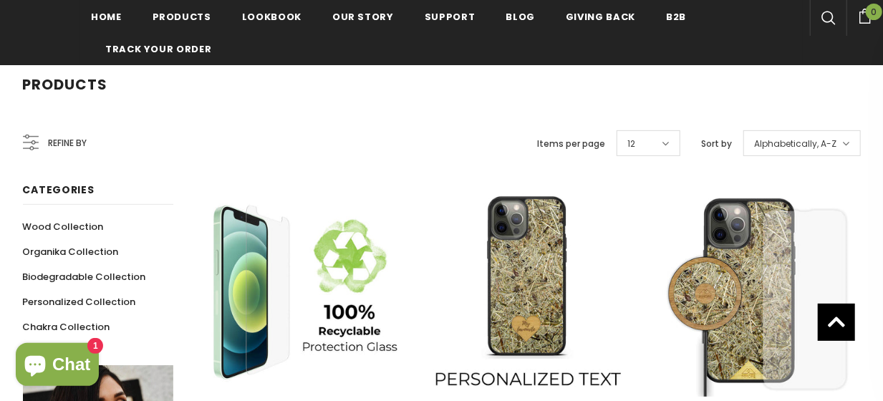 The image size is (883, 401). I want to click on span: Personalized Collection, so click(79, 302).